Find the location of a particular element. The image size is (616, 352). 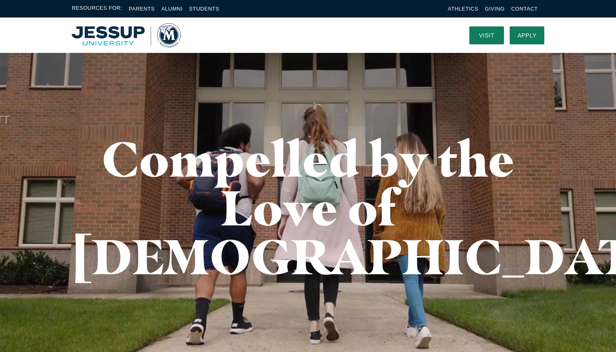

a: Contact is located at coordinates (524, 9).